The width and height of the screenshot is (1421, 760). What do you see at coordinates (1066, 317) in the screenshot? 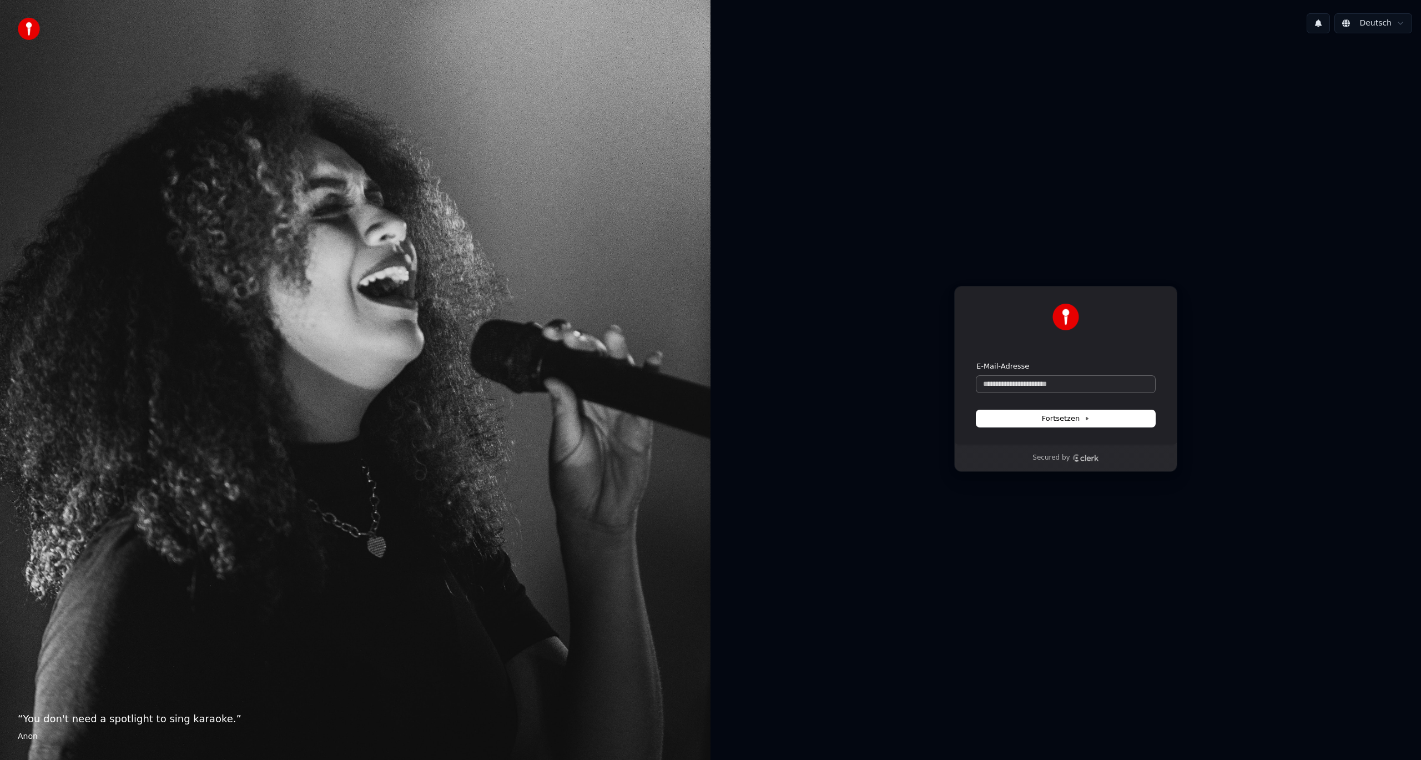
I see `img: Youka` at bounding box center [1066, 317].